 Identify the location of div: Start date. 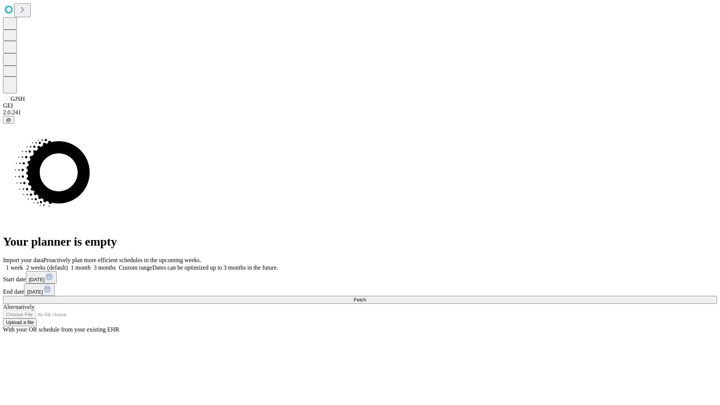
(360, 277).